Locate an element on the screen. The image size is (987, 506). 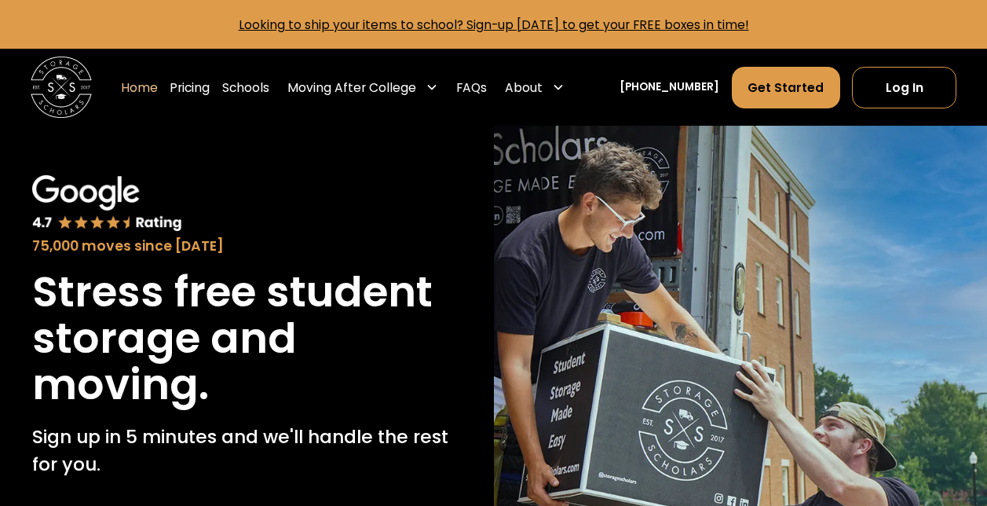
a: Home is located at coordinates (139, 87).